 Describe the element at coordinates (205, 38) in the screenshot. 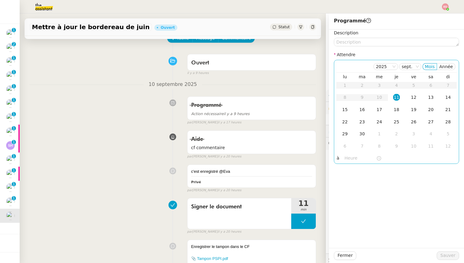

I see `button: Message` at that location.